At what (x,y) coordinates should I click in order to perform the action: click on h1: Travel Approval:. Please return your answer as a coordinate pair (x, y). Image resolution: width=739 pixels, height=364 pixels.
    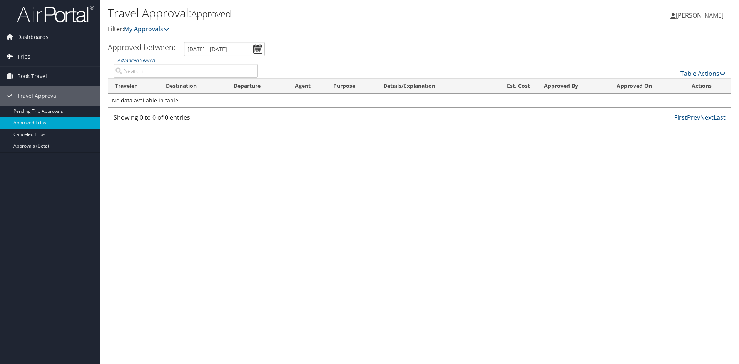
    Looking at the image, I should click on (316, 13).